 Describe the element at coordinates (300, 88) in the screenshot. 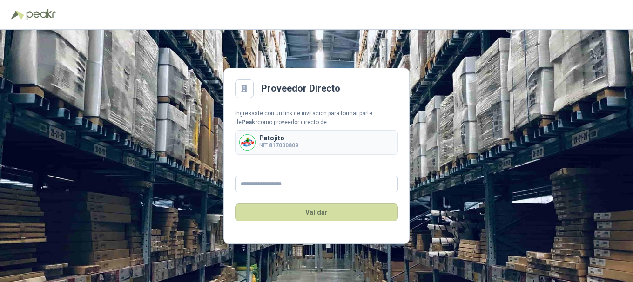

I see `h2: Proveedor Directo` at that location.